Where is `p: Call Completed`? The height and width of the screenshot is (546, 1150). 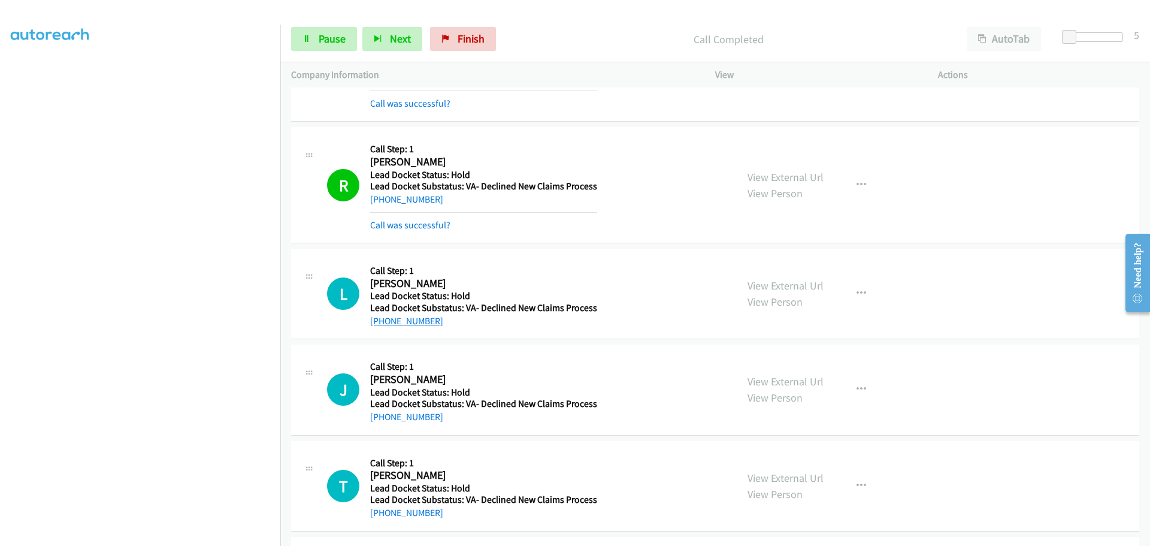
p: Call Completed is located at coordinates (728, 39).